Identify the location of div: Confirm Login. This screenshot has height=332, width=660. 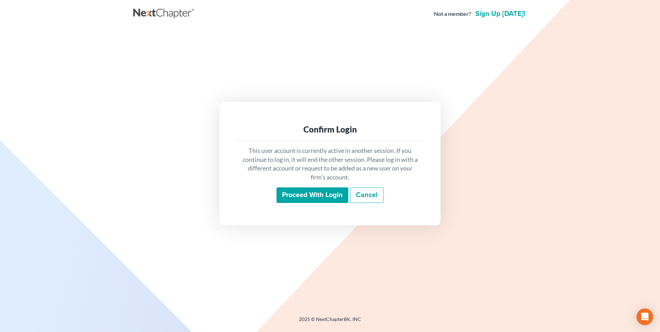
(330, 129).